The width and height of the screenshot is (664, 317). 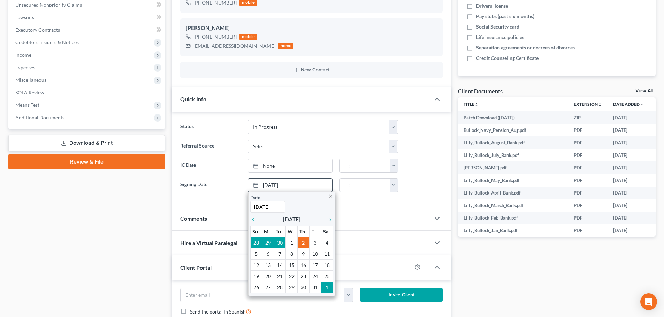 What do you see at coordinates (87, 30) in the screenshot?
I see `a: Executory Contracts` at bounding box center [87, 30].